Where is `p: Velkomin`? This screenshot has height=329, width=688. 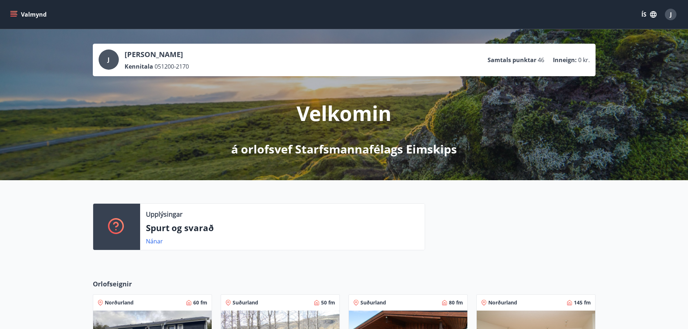
p: Velkomin is located at coordinates (344, 113).